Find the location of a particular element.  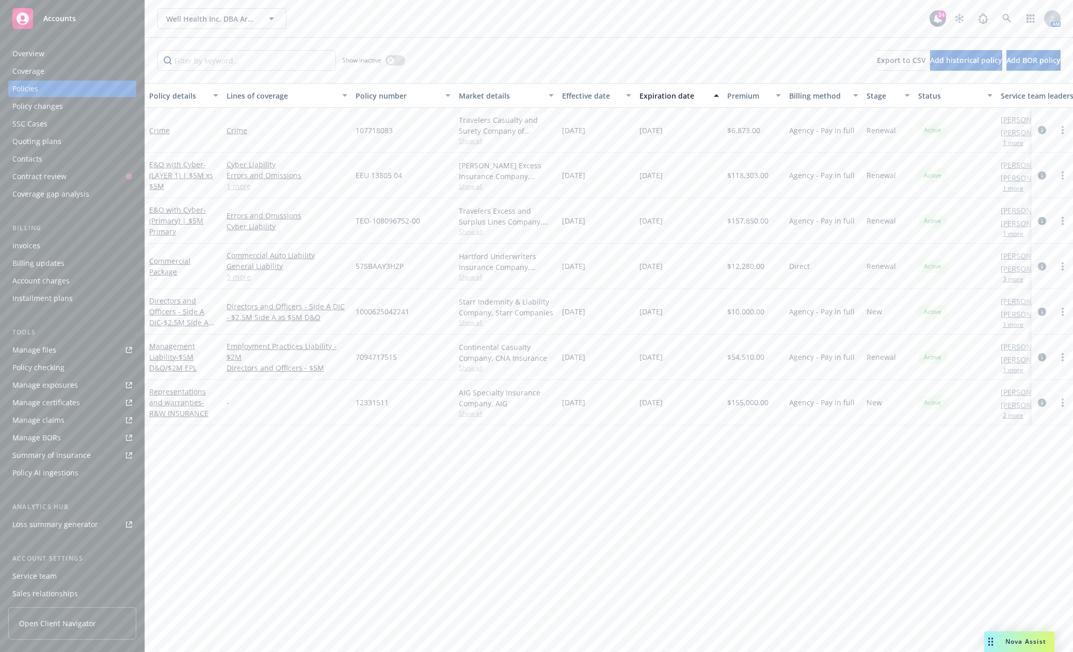

span: Open Client Navigator is located at coordinates (57, 623).